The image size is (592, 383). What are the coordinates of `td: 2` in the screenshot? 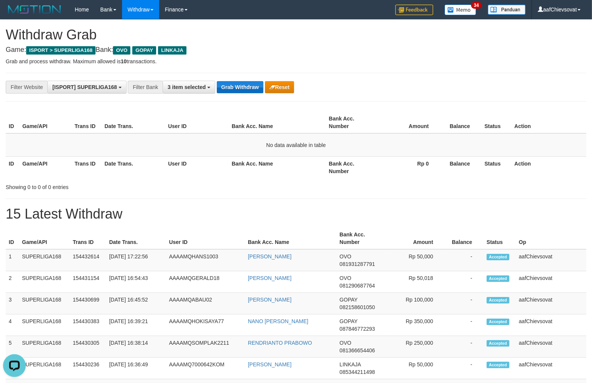 It's located at (12, 282).